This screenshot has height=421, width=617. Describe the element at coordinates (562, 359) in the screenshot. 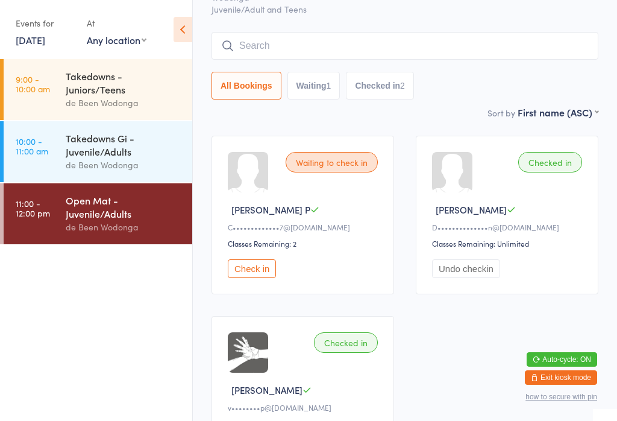

I see `button: Auto-cycle: ON` at that location.